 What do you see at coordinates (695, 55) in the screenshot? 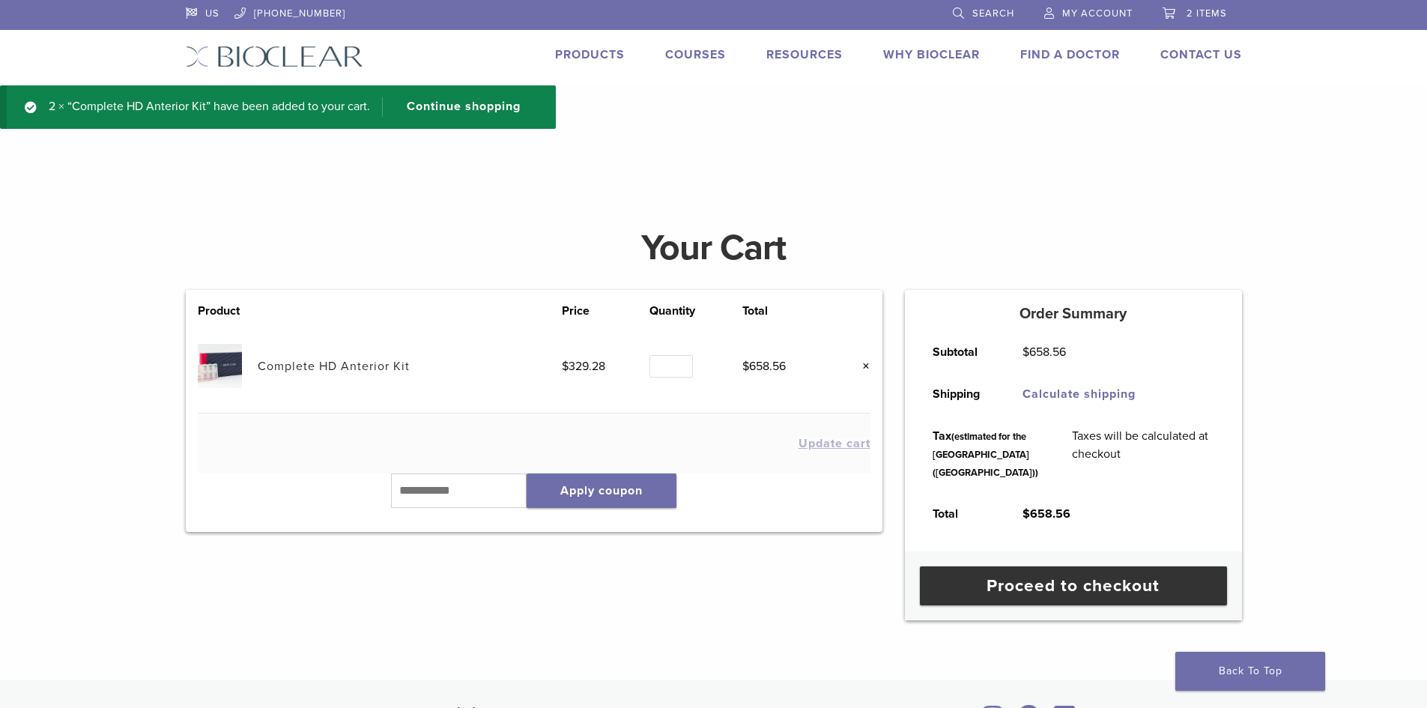
I see `a: Courses` at bounding box center [695, 55].